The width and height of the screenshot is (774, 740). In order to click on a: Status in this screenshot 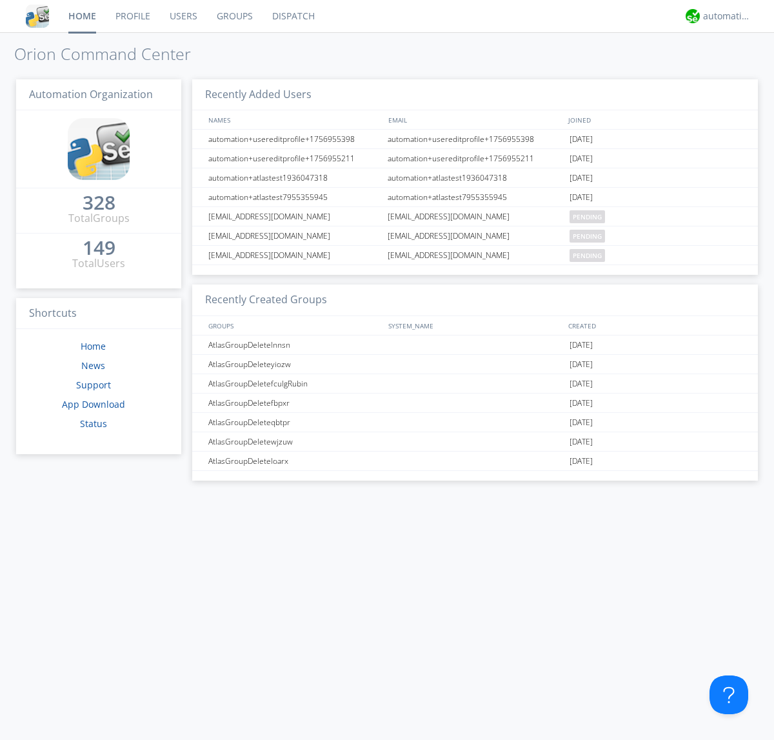, I will do `click(94, 423)`.